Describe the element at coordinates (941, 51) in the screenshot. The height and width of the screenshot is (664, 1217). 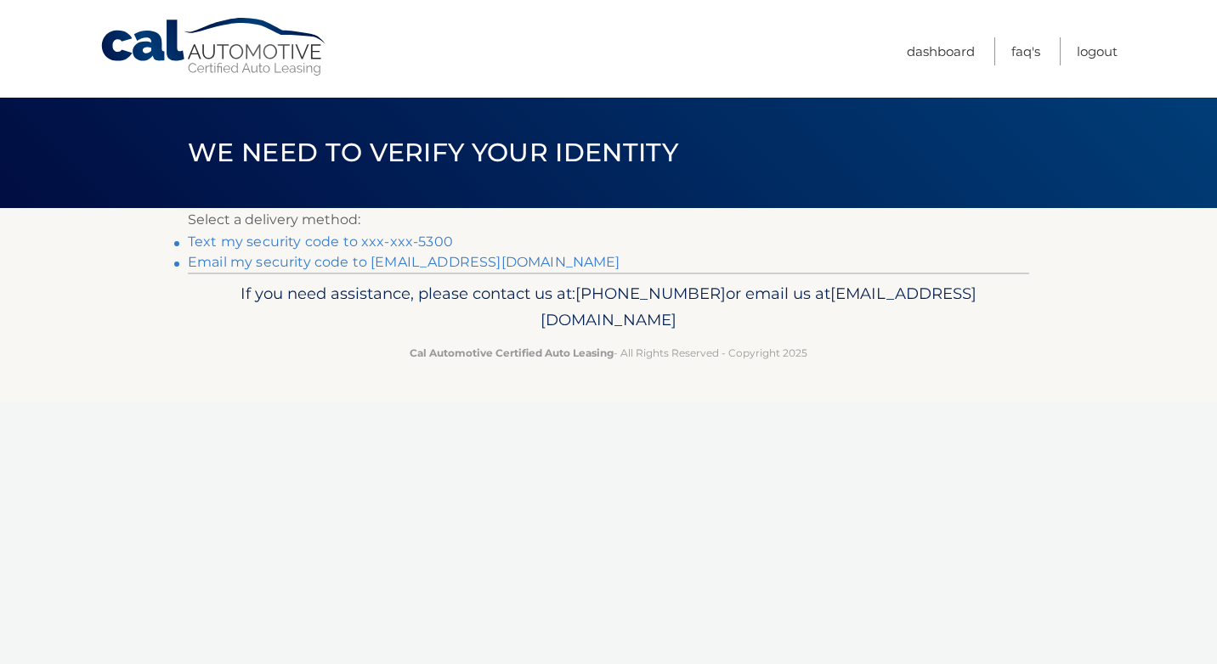
I see `a: Dashboard` at that location.